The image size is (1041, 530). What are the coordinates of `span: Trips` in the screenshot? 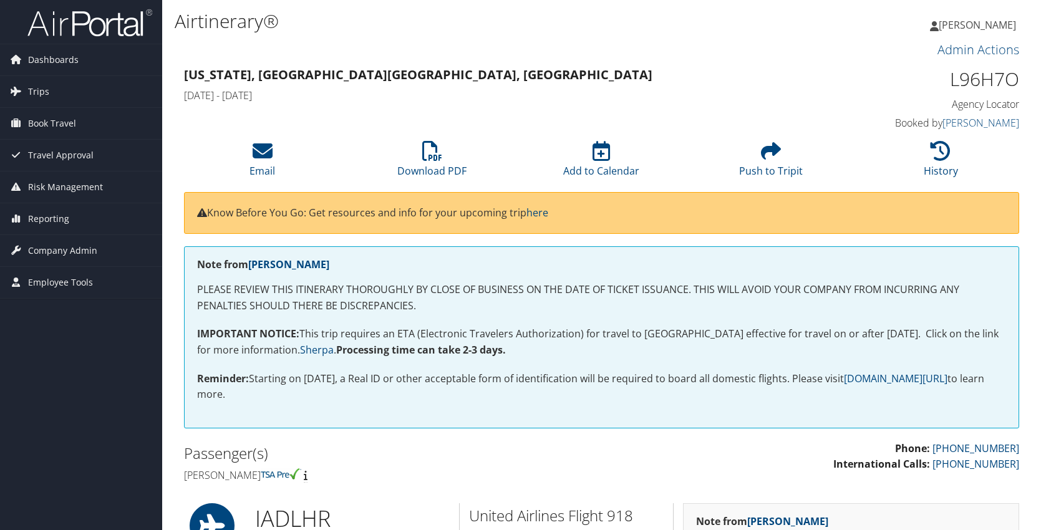 It's located at (39, 92).